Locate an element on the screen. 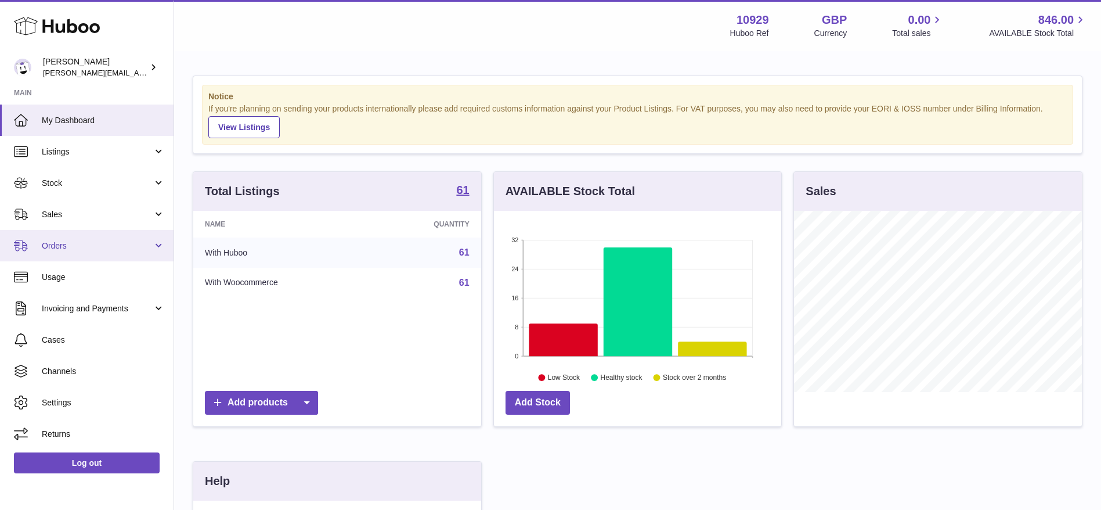  img: thomas@otesports.co.uk is located at coordinates (23, 67).